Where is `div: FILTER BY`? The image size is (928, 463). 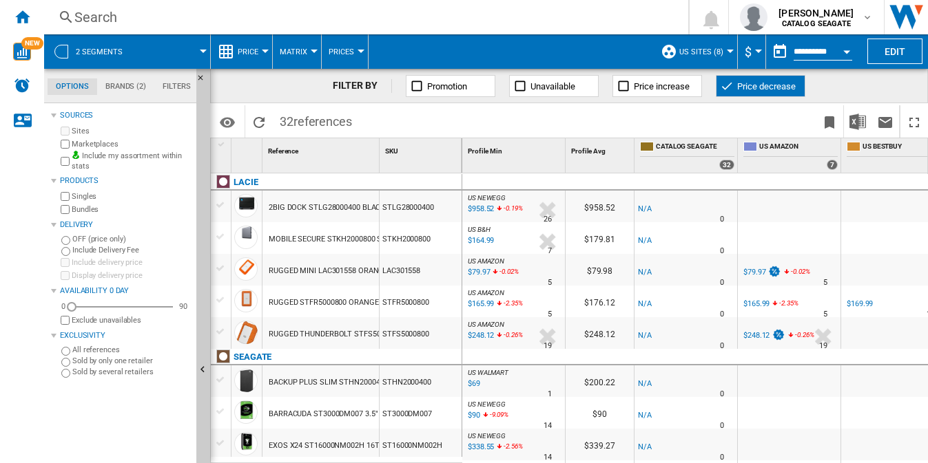
div: FILTER BY is located at coordinates (362, 86).